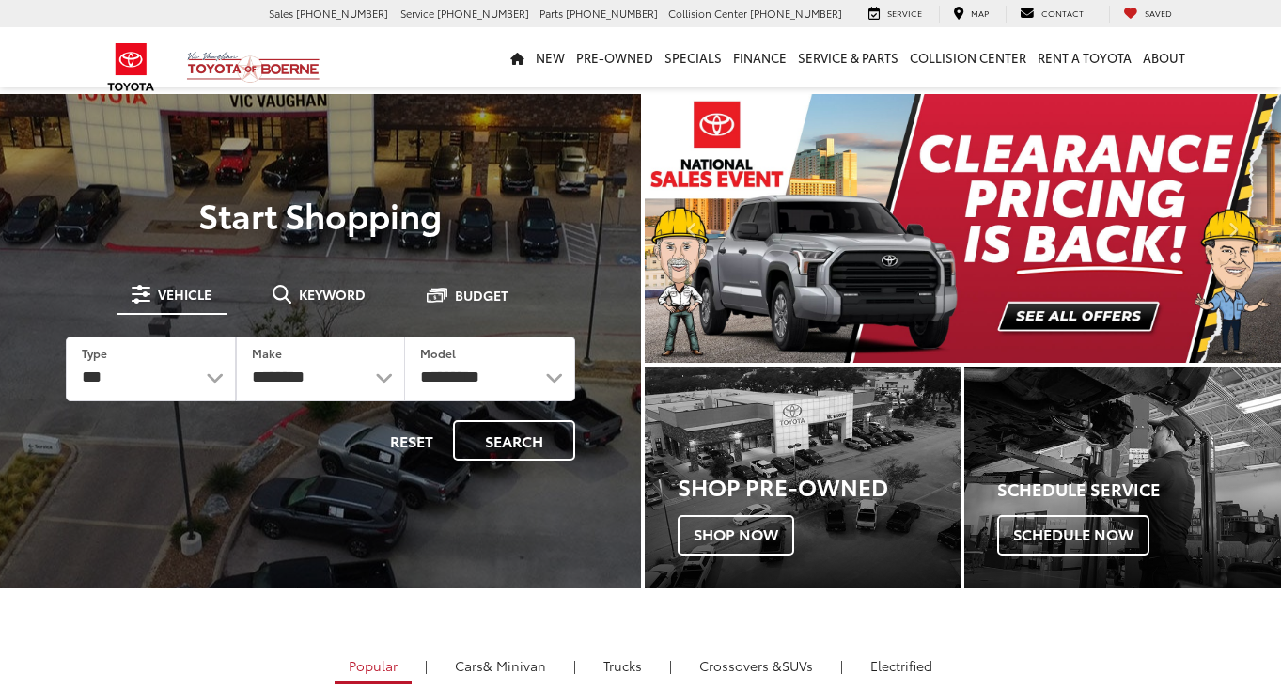  What do you see at coordinates (759, 57) in the screenshot?
I see `a: Finance` at bounding box center [759, 57].